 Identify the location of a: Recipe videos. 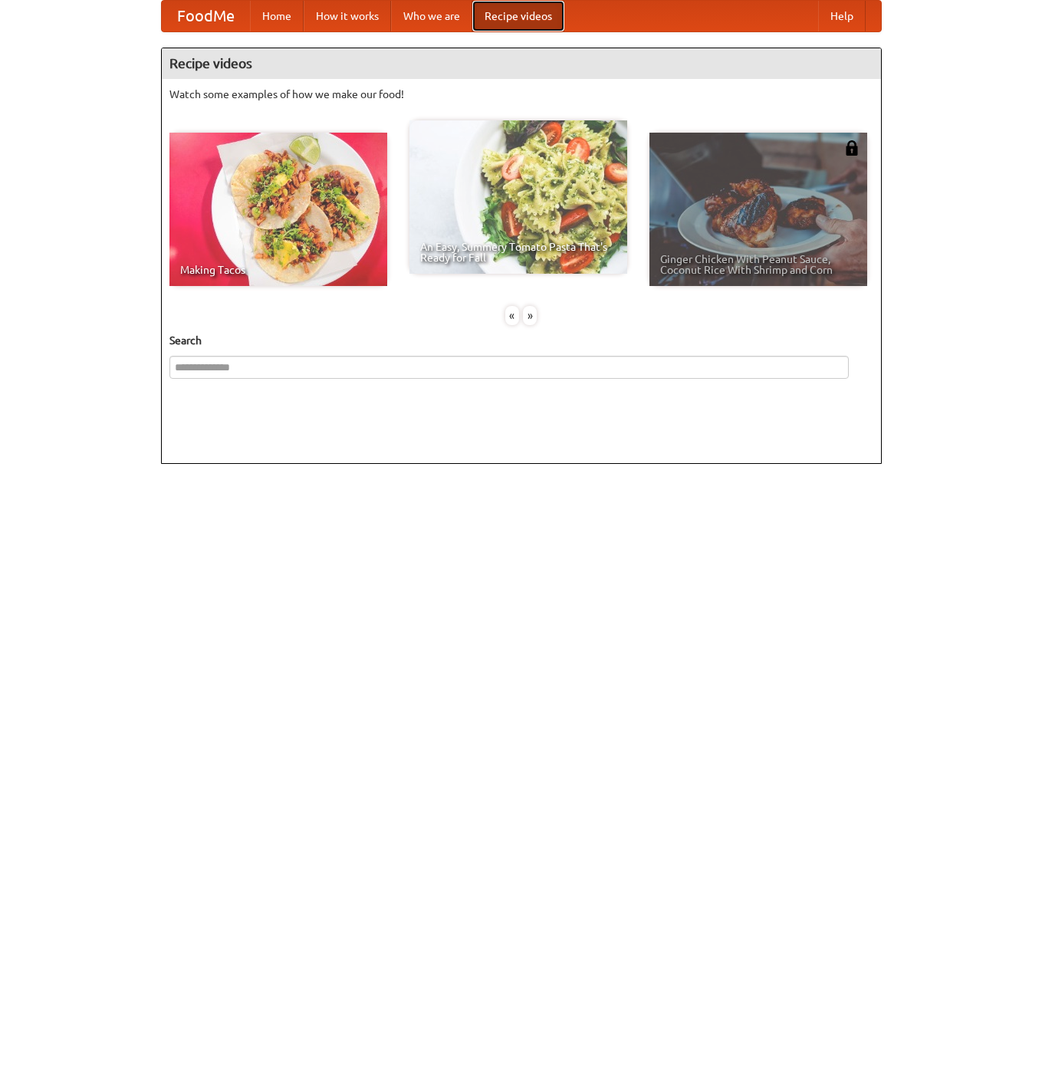
(518, 16).